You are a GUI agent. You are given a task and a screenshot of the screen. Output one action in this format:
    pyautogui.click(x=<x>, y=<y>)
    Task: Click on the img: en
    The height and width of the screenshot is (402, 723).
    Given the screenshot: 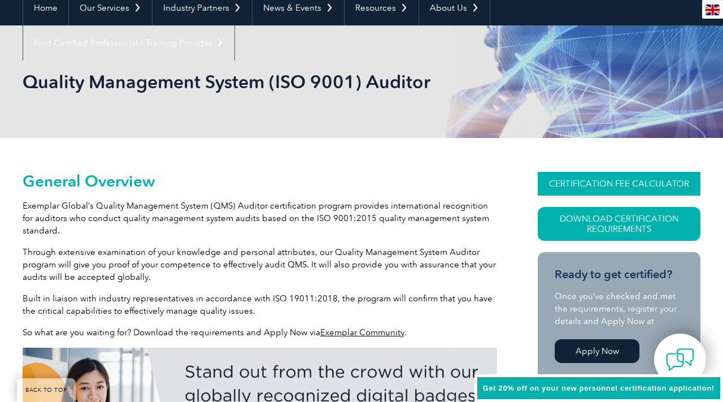 What is the action you would take?
    pyautogui.click(x=712, y=10)
    